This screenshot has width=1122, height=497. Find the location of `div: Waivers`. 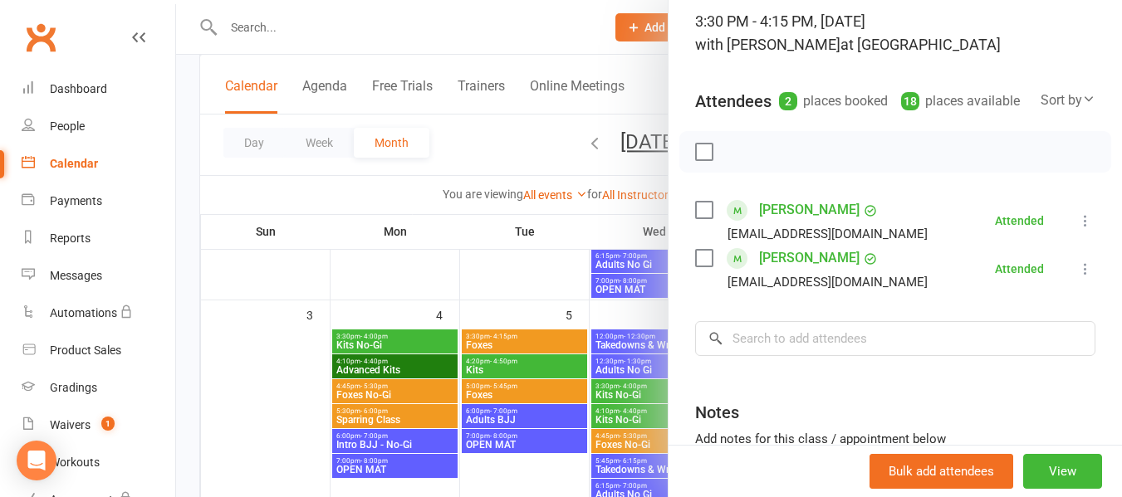

div: Waivers is located at coordinates (70, 425).